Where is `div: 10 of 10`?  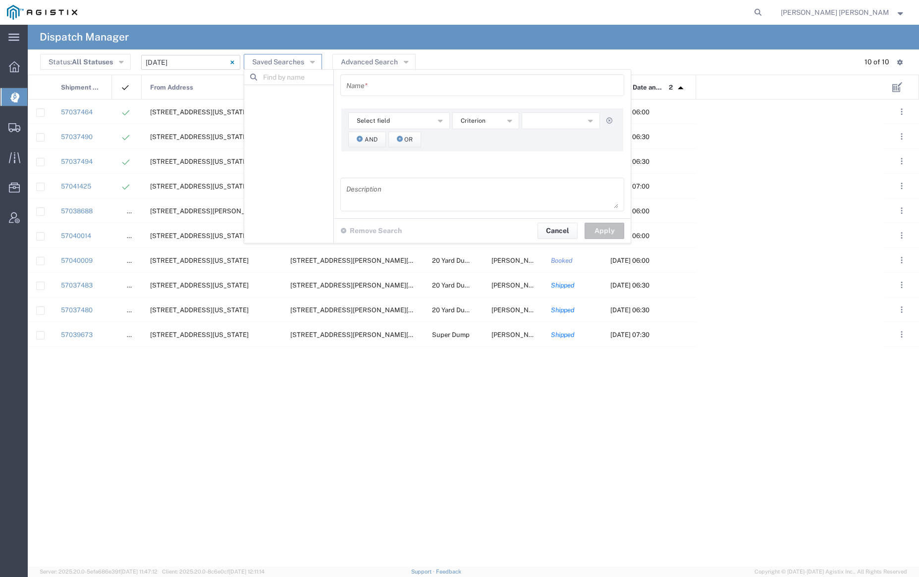 div: 10 of 10 is located at coordinates (877, 62).